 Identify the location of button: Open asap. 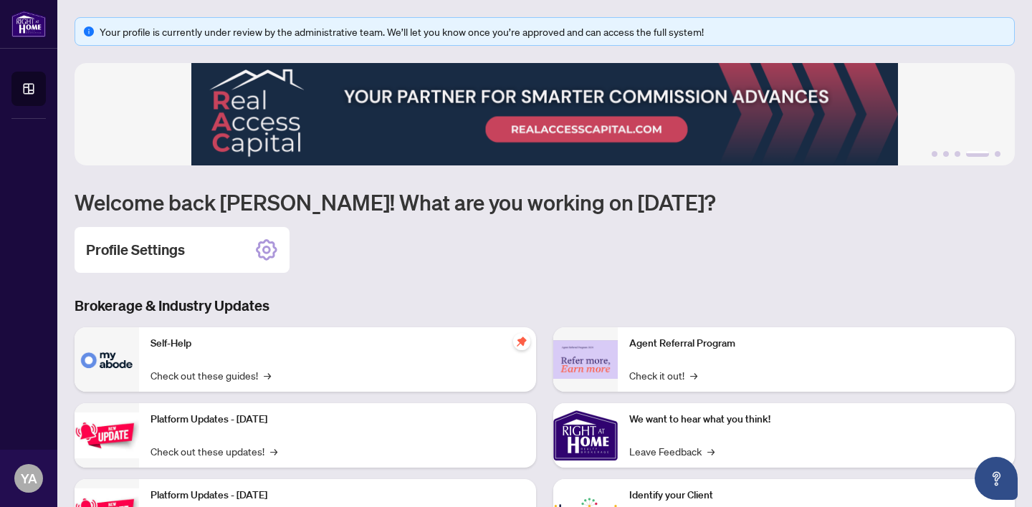
(996, 479).